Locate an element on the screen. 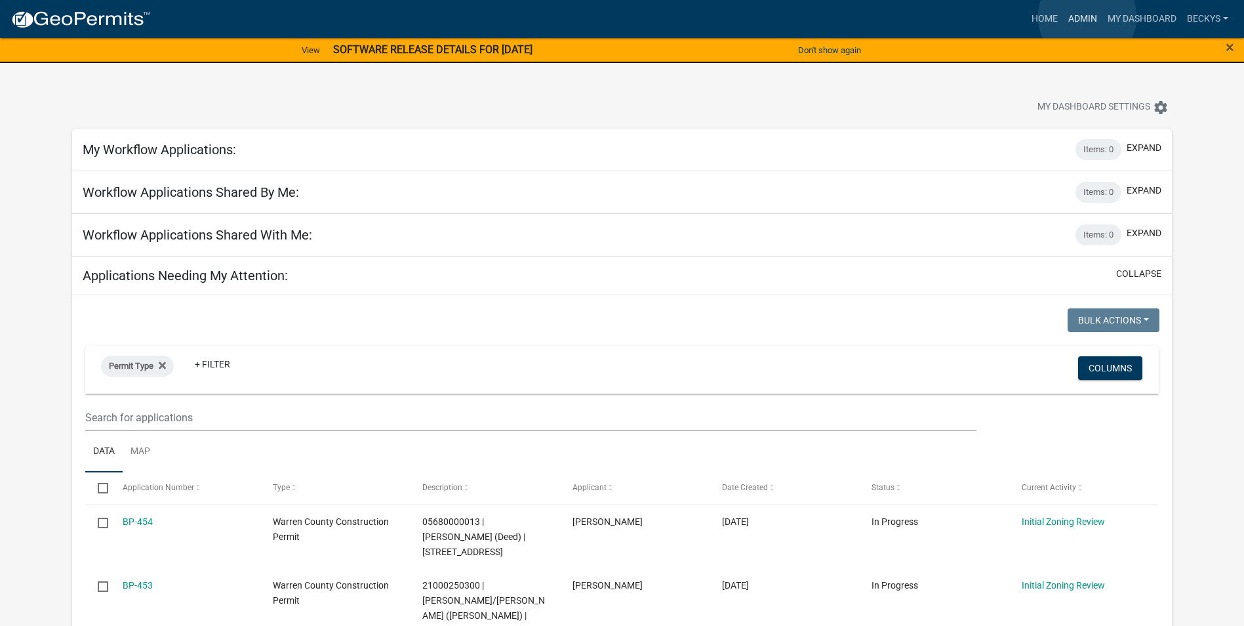  a: Data is located at coordinates (104, 452).